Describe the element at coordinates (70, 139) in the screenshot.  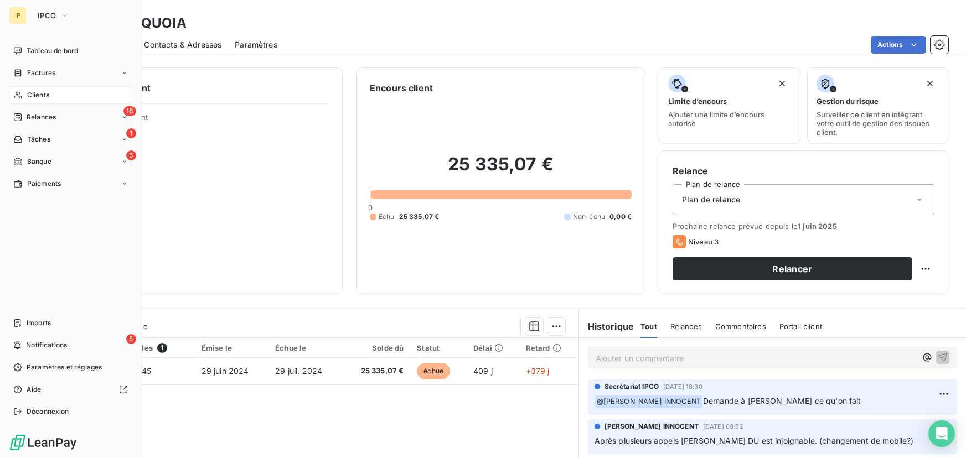
I see `a: 1Tâches` at that location.